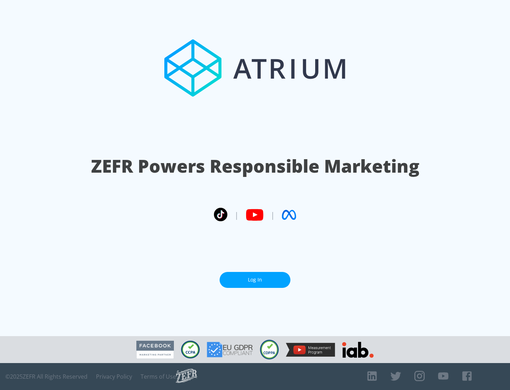 Image resolution: width=510 pixels, height=390 pixels. What do you see at coordinates (155, 350) in the screenshot?
I see `img: Facebook Marketing Partner` at bounding box center [155, 350].